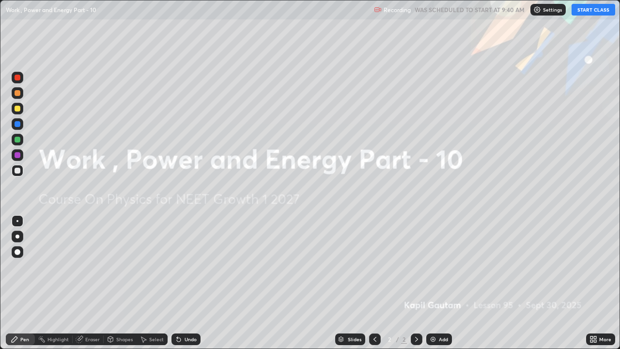 Image resolution: width=620 pixels, height=349 pixels. What do you see at coordinates (156, 339) in the screenshot?
I see `div: Select` at bounding box center [156, 339].